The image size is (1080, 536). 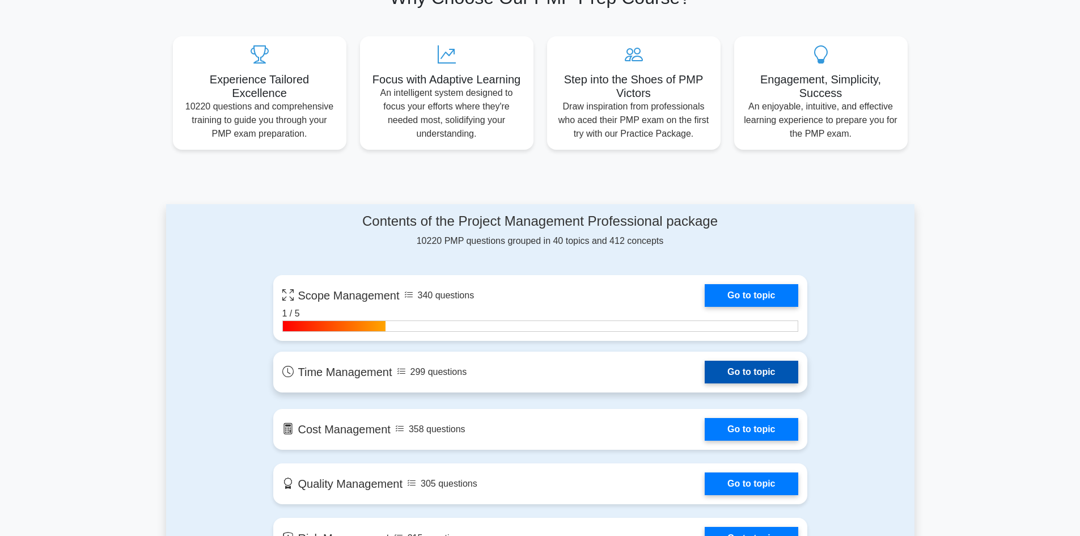 I want to click on h4: Contents of the Project Management Professional package, so click(x=540, y=221).